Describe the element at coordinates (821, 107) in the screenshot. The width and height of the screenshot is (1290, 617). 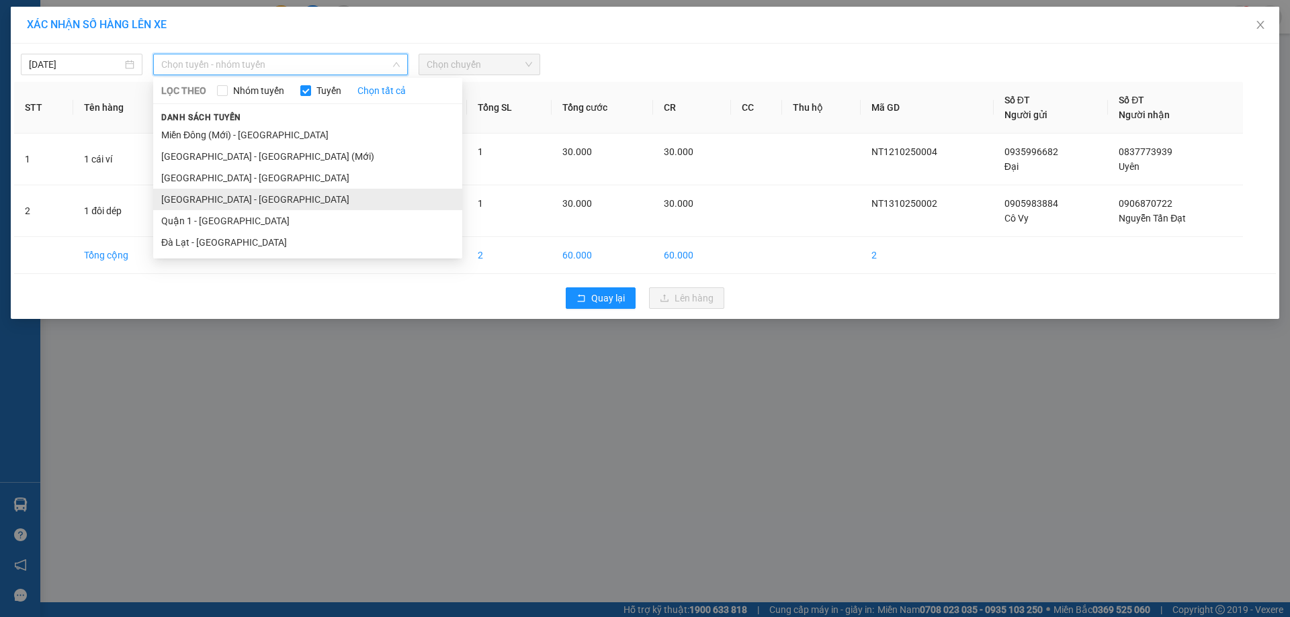
I see `th: Thu hộ` at that location.